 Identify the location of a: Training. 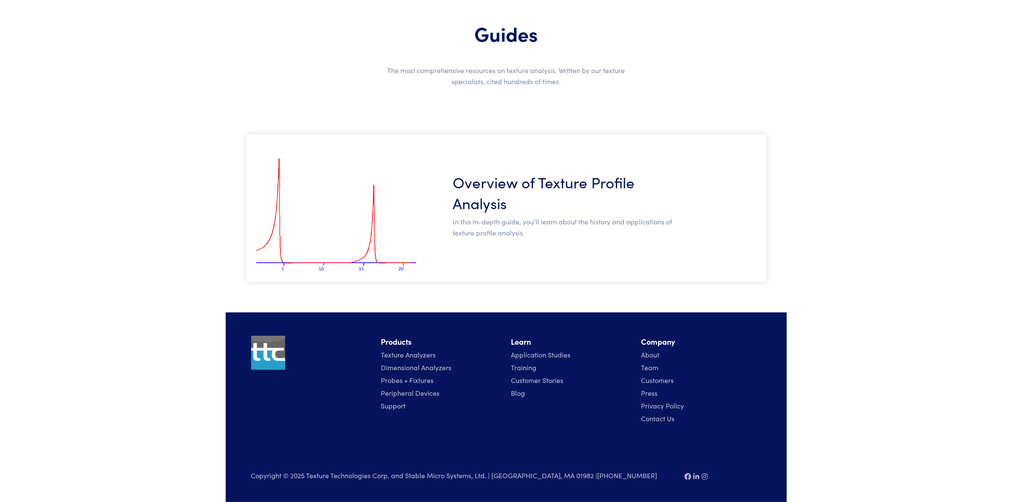
(524, 367).